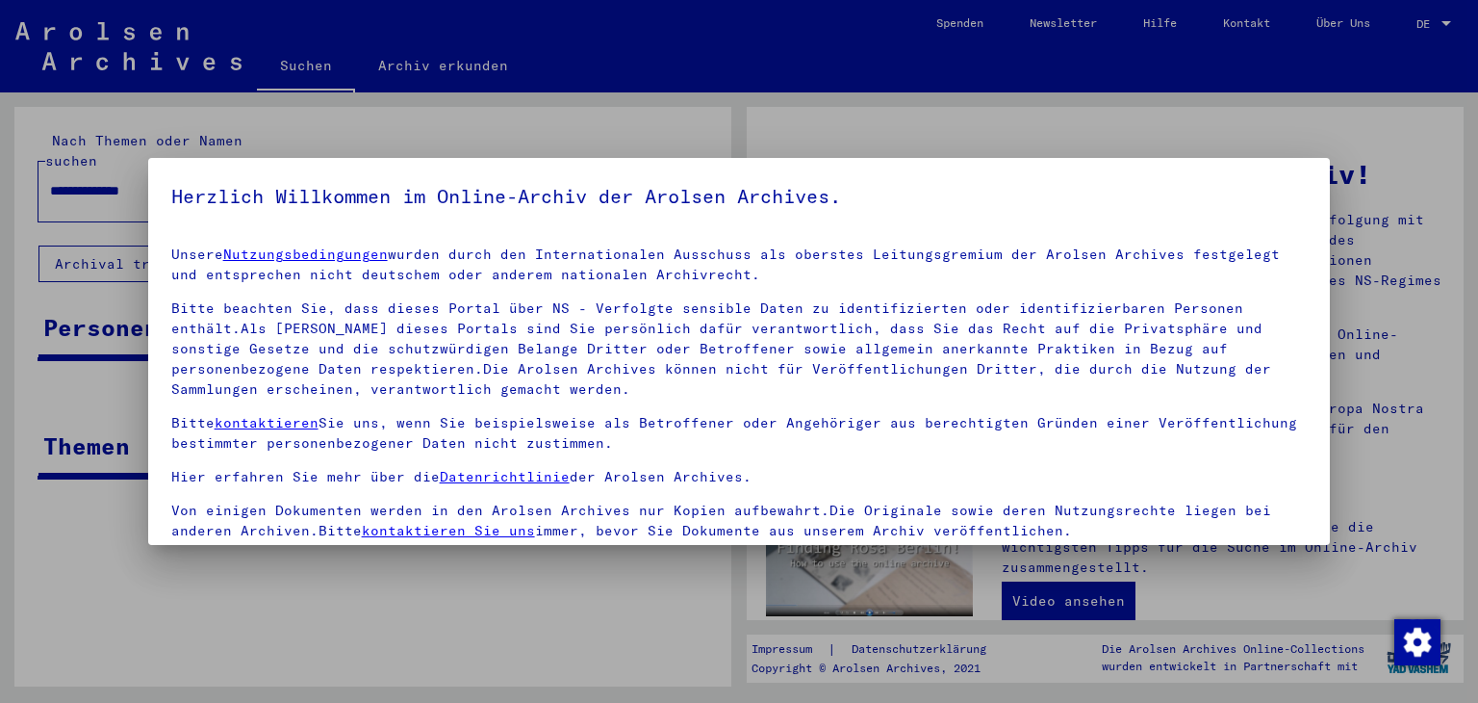  I want to click on p: Bitte beachten Sie, dass dieses Portal über NS - Verfolgte sensible Daten zu identifizierten oder..., so click(739, 348).